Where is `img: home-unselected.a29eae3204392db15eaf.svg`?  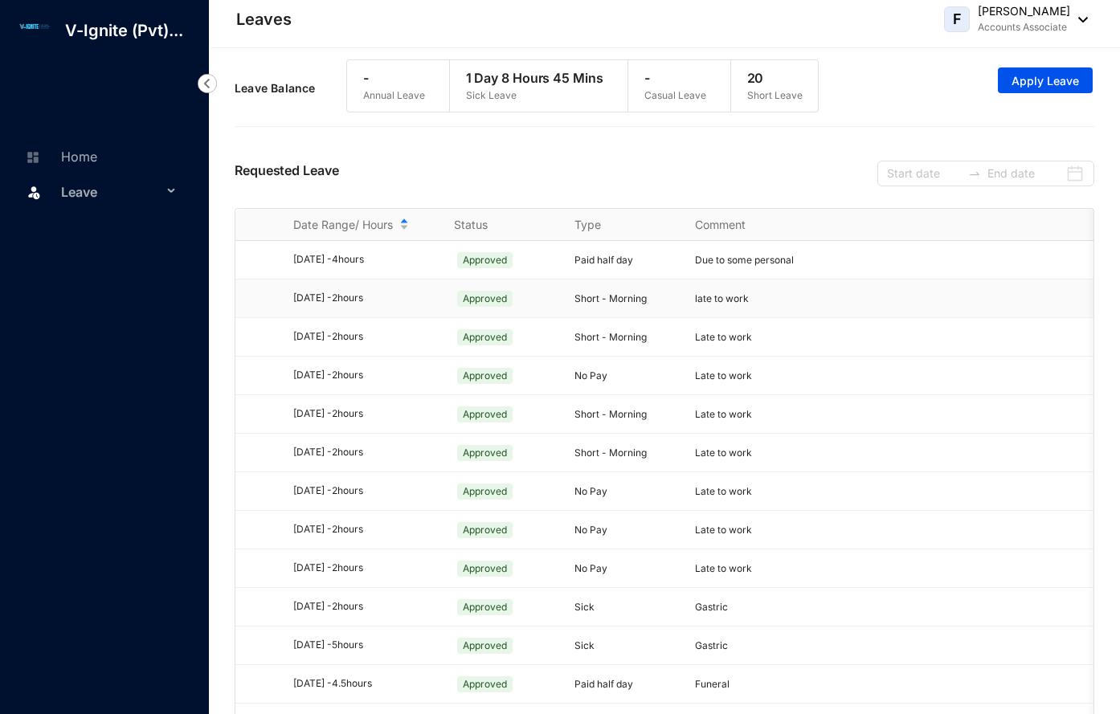
img: home-unselected.a29eae3204392db15eaf.svg is located at coordinates (33, 157).